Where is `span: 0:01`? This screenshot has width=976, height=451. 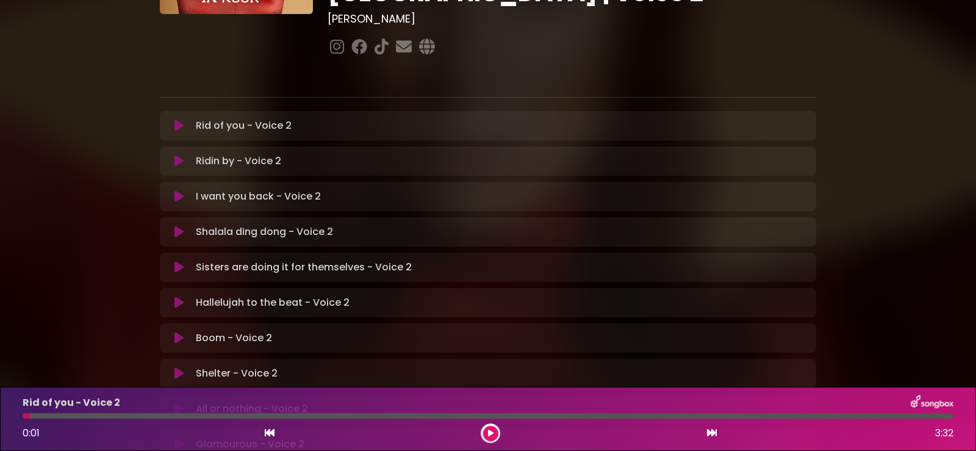 span: 0:01 is located at coordinates (31, 433).